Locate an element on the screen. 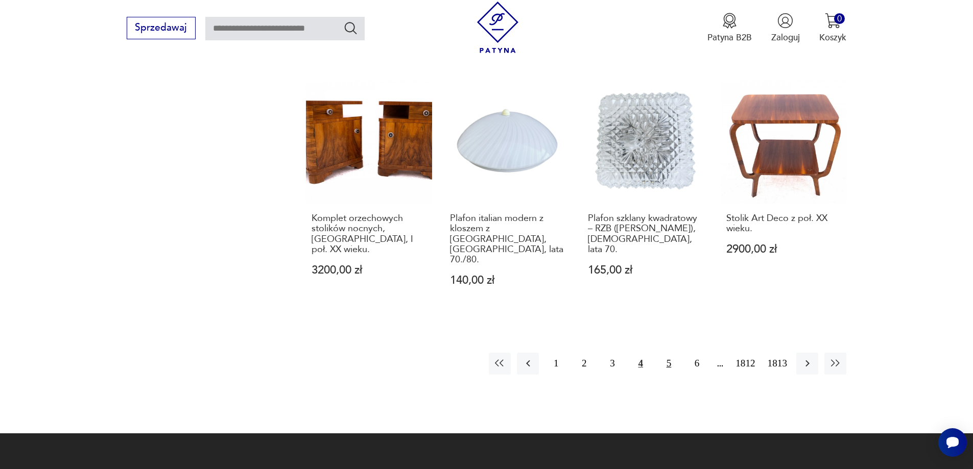 The width and height of the screenshot is (973, 469). p: 140,00 zł is located at coordinates (507, 280).